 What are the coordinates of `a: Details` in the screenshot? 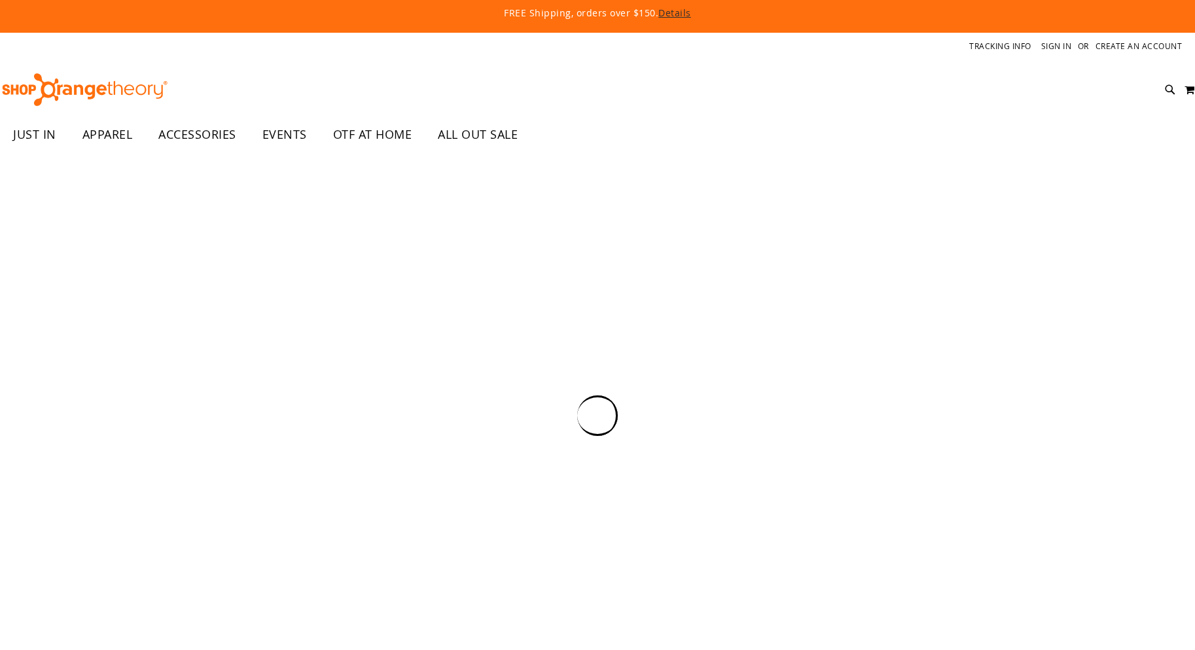 It's located at (675, 12).